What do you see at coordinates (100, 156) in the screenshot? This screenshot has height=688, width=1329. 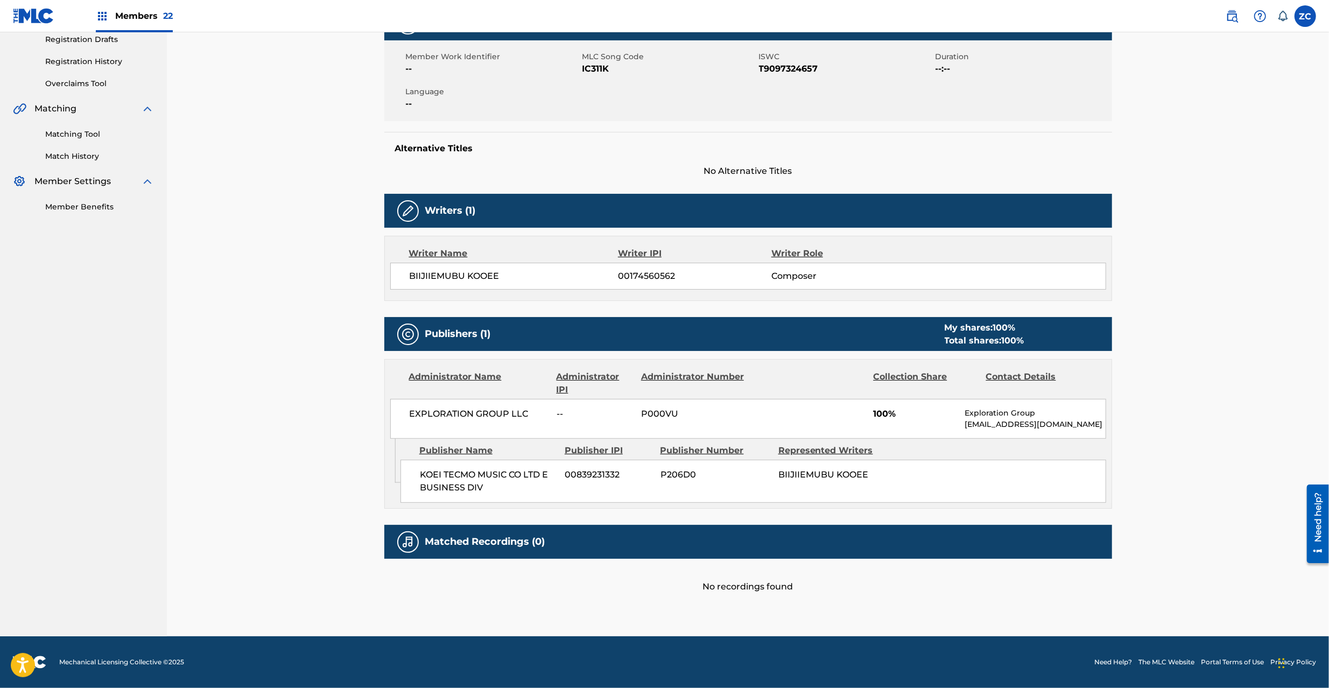 I see `a: Match History` at bounding box center [100, 156].